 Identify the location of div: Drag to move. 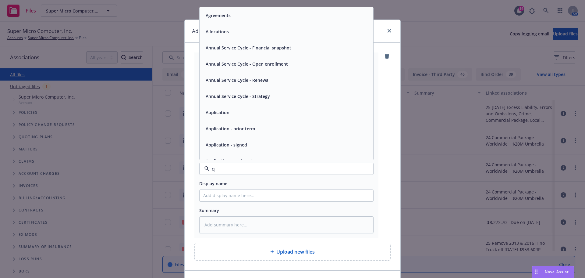
(536, 272).